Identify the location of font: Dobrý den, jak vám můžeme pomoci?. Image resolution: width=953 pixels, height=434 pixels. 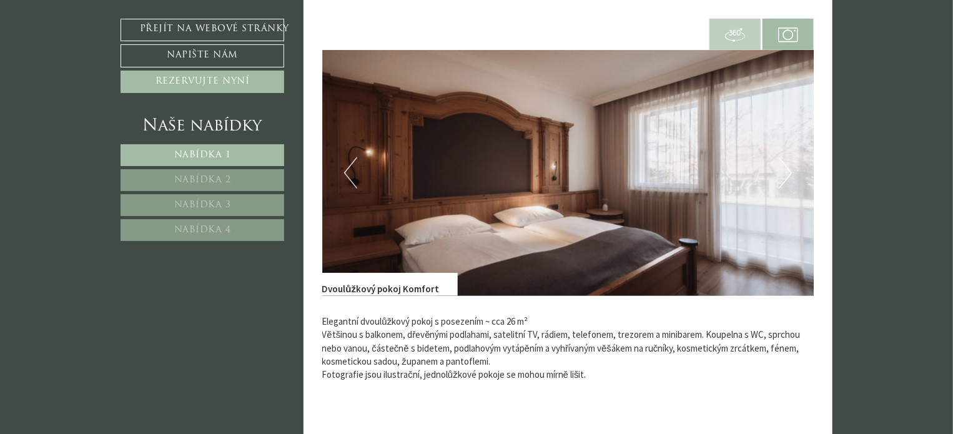
(90, 51).